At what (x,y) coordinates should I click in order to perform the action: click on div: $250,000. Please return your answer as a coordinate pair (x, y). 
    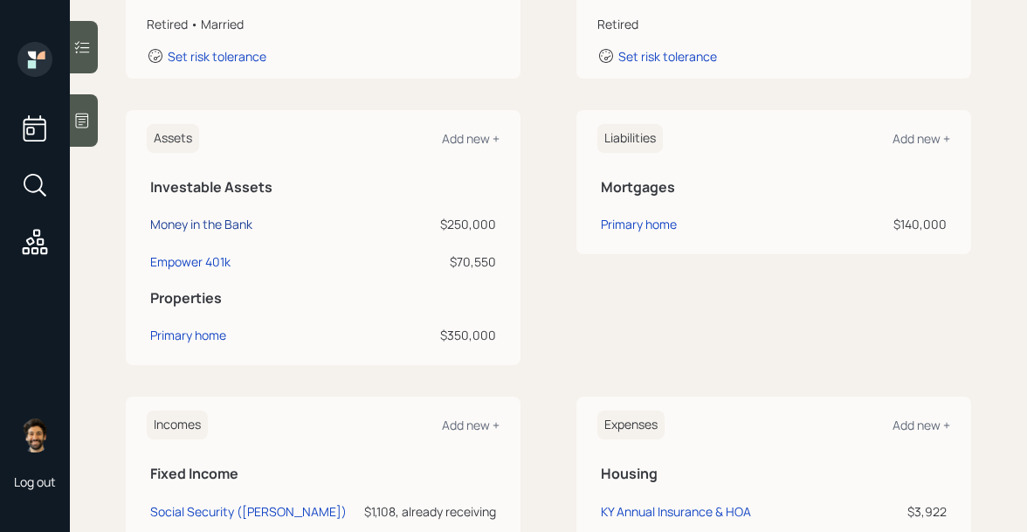
    Looking at the image, I should click on (435, 223).